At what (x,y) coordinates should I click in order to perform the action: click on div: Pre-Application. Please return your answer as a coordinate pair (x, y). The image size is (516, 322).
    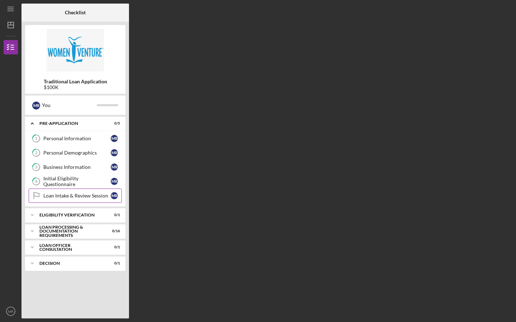
    Looking at the image, I should click on (71, 124).